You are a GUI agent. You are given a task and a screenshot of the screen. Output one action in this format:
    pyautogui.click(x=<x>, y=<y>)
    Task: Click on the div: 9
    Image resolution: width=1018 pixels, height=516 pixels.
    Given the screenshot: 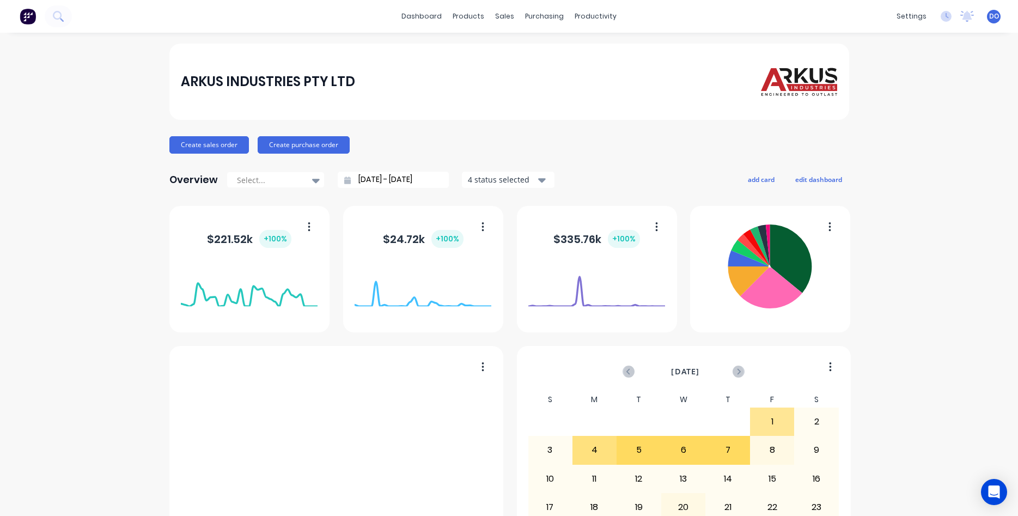 What is the action you would take?
    pyautogui.click(x=816, y=450)
    